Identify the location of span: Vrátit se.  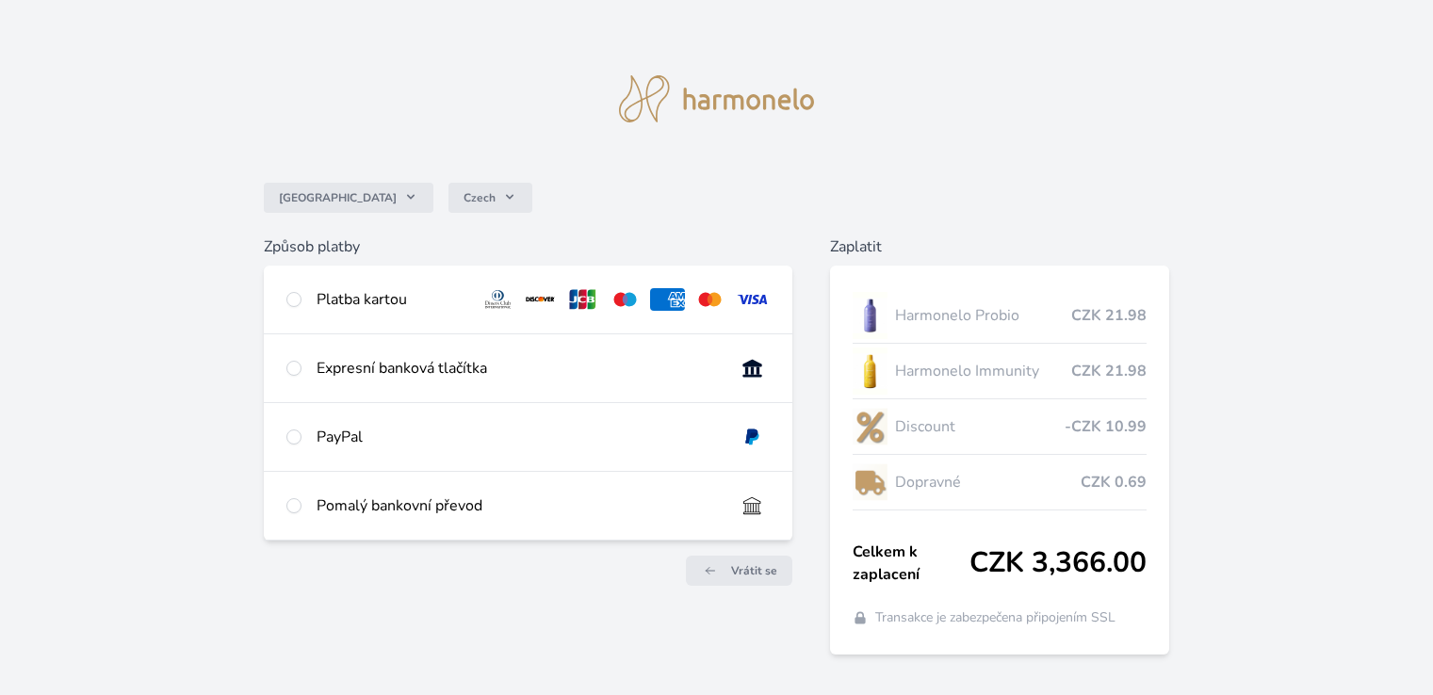
(754, 571).